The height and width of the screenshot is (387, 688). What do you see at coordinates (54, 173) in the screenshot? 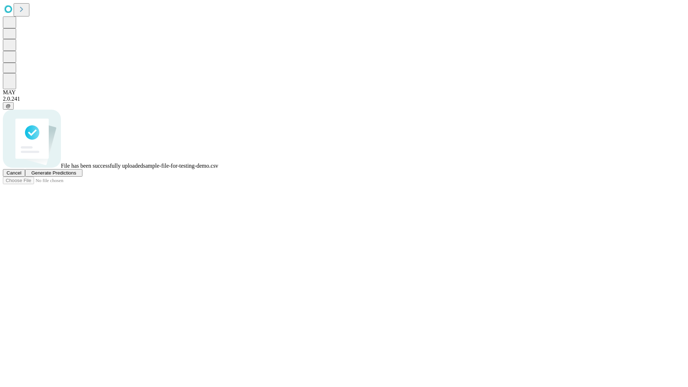
I see `button: Generate Predictions` at bounding box center [54, 173].